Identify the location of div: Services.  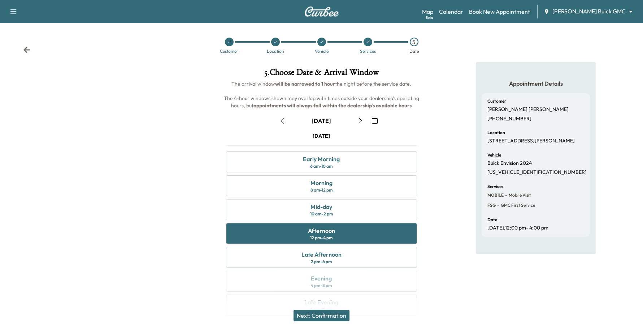
(368, 51).